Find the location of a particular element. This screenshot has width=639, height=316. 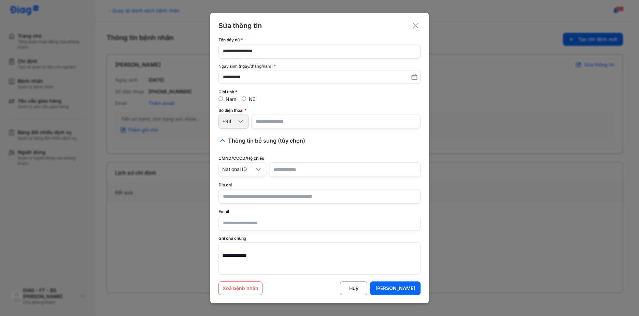

div: Ghi chú chung is located at coordinates (320, 238).